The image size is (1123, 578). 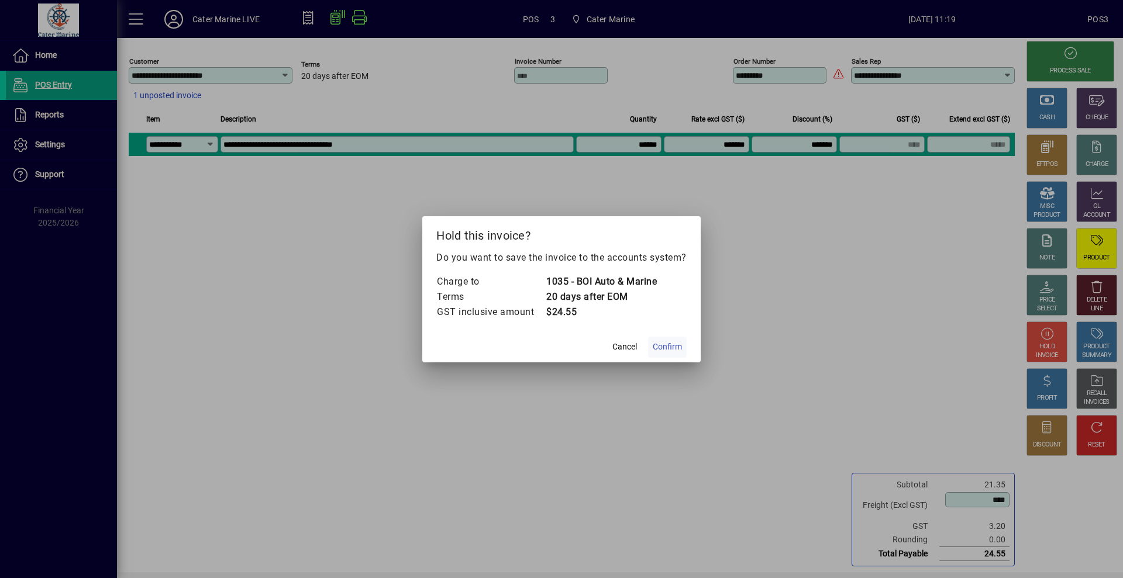 What do you see at coordinates (625, 347) in the screenshot?
I see `button: Cancel` at bounding box center [625, 347].